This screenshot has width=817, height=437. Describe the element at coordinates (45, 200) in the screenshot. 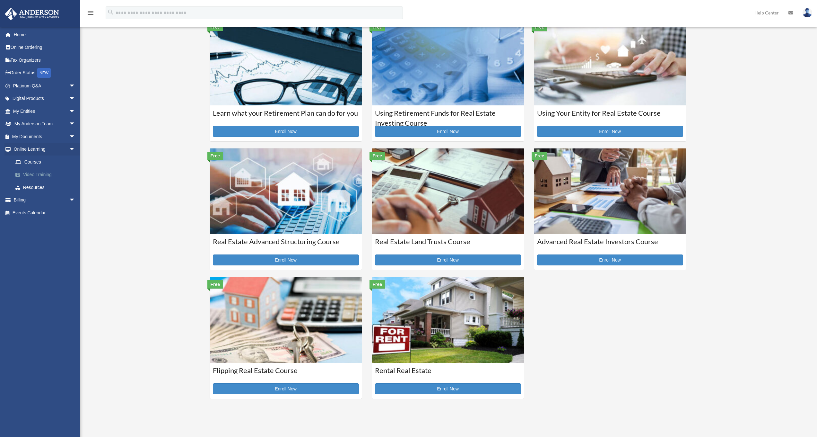

I see `a: Billingarrow_drop_down` at that location.